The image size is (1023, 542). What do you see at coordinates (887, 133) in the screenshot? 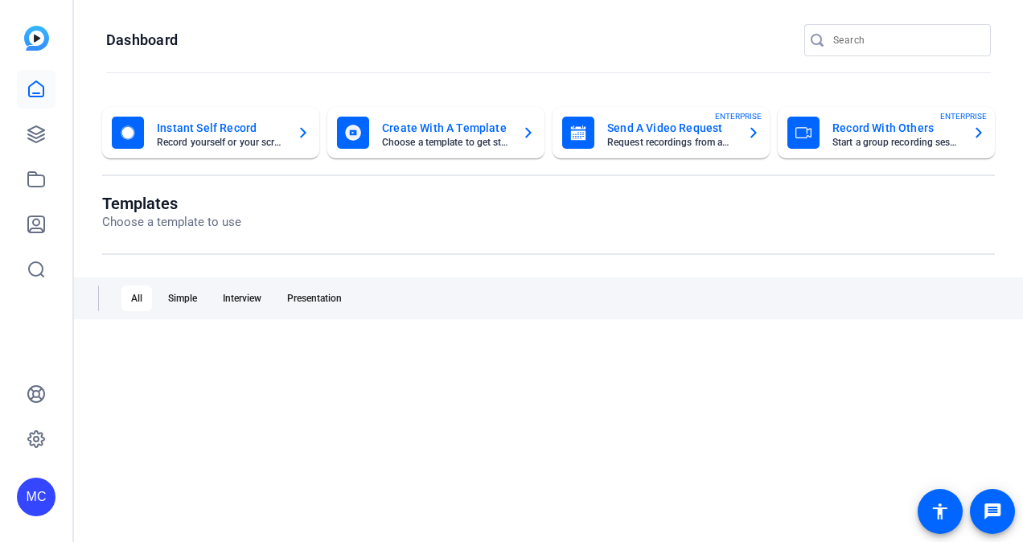
I see `button: Record With OthersStart a group recording sessionENTERPRISE` at bounding box center [887, 133].